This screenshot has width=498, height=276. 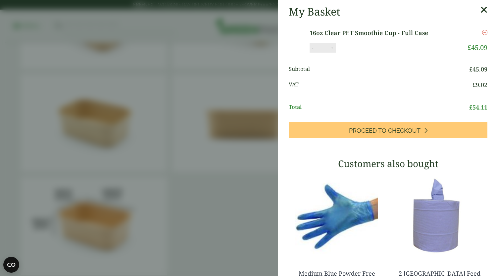 I want to click on span: VAT, so click(x=381, y=85).